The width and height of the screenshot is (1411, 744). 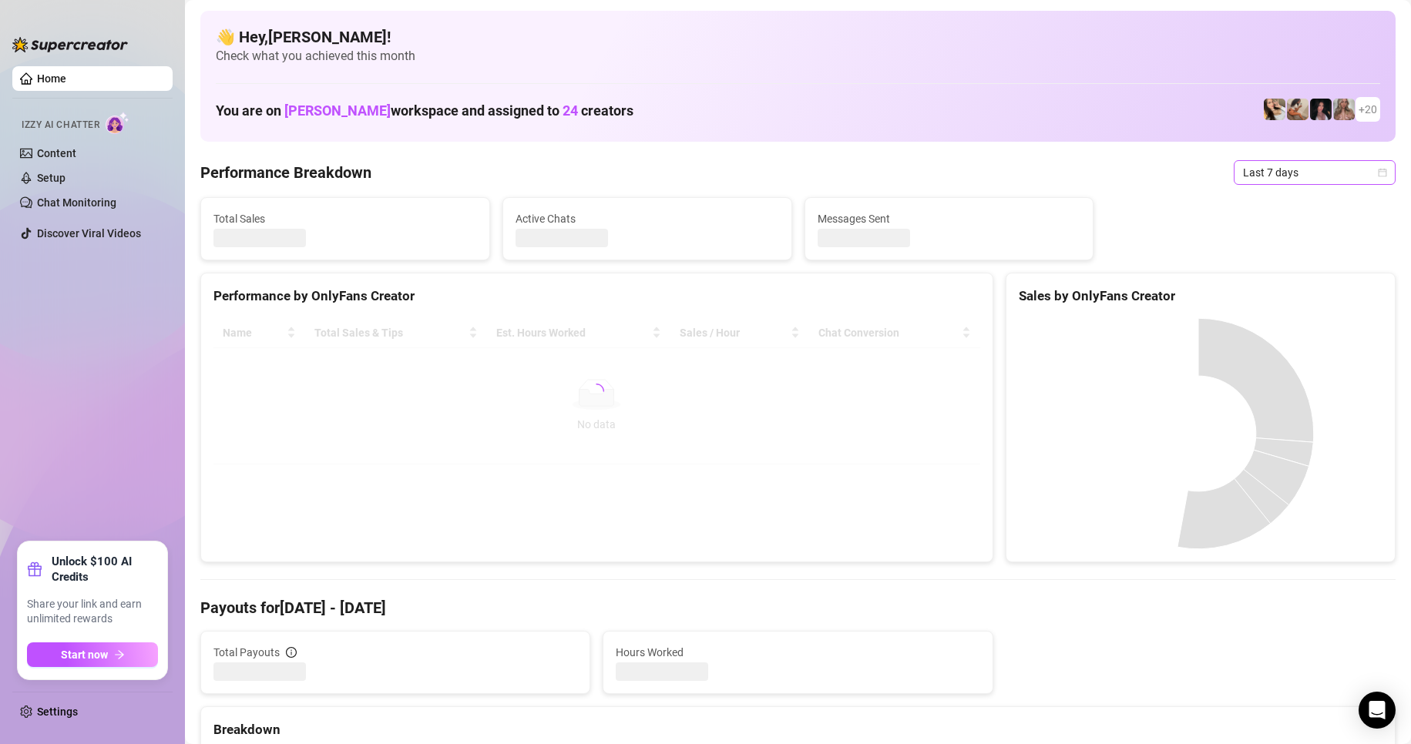 I want to click on a: Home, so click(x=52, y=79).